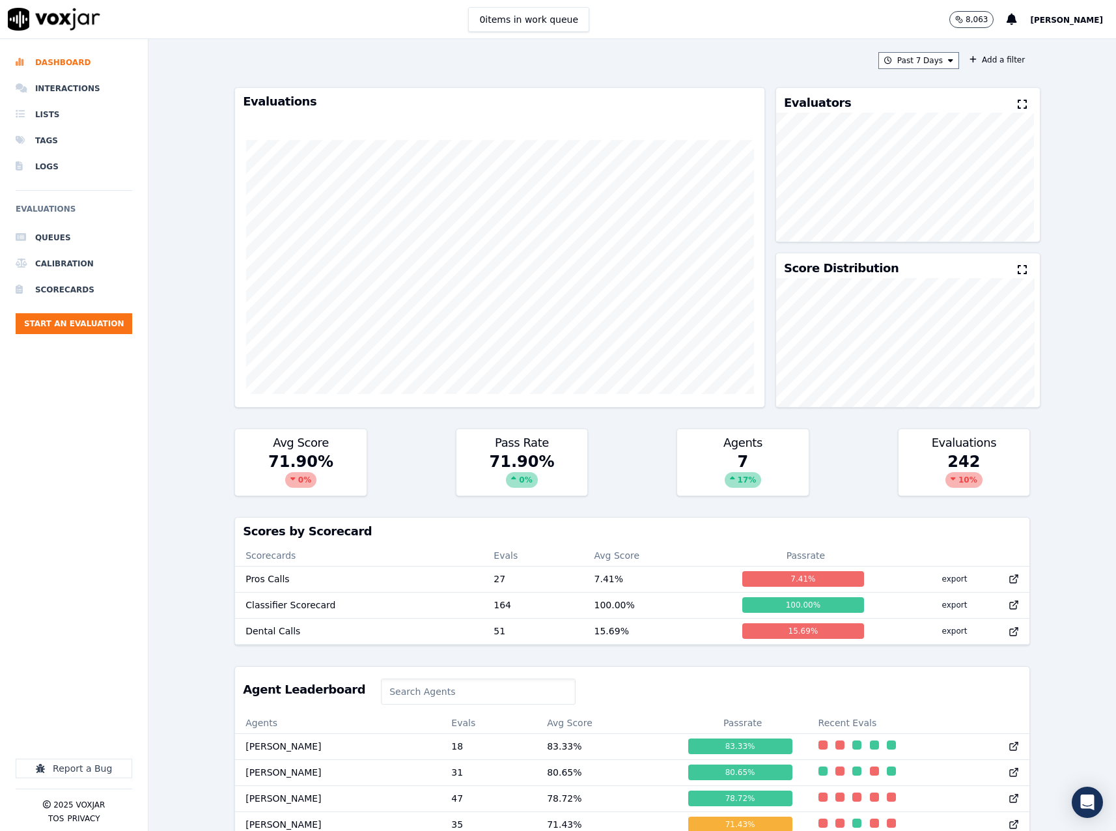 Image resolution: width=1116 pixels, height=831 pixels. Describe the element at coordinates (533, 605) in the screenshot. I see `td: 164` at that location.